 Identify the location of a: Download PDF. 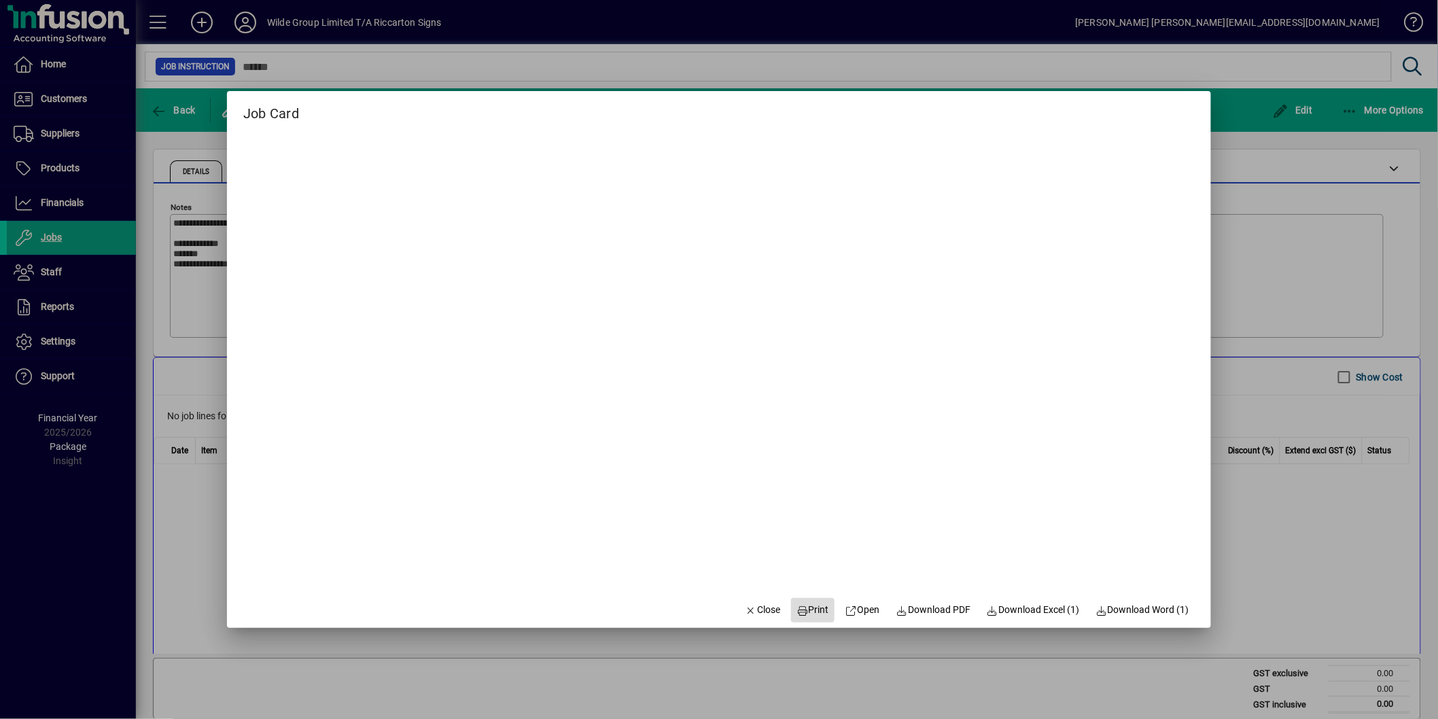
(934, 610).